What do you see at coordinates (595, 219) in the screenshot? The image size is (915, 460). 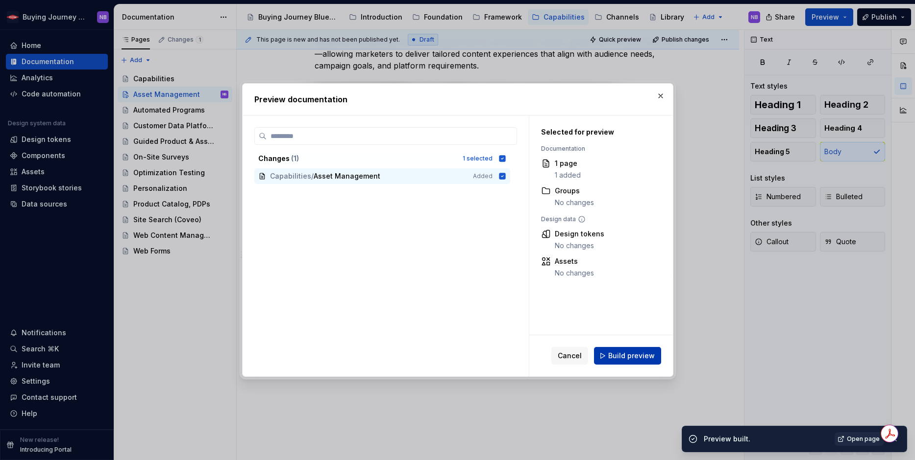 I see `div: Design data` at bounding box center [595, 219].